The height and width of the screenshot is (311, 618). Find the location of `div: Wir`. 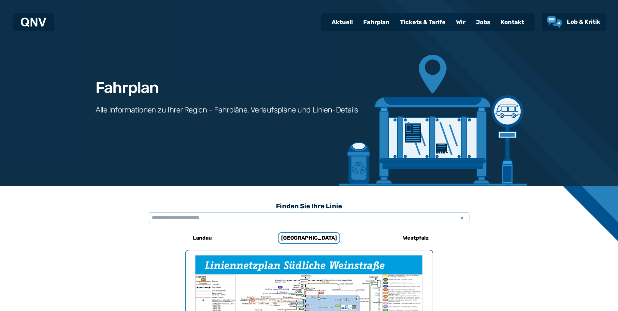

div: Wir is located at coordinates (461, 22).